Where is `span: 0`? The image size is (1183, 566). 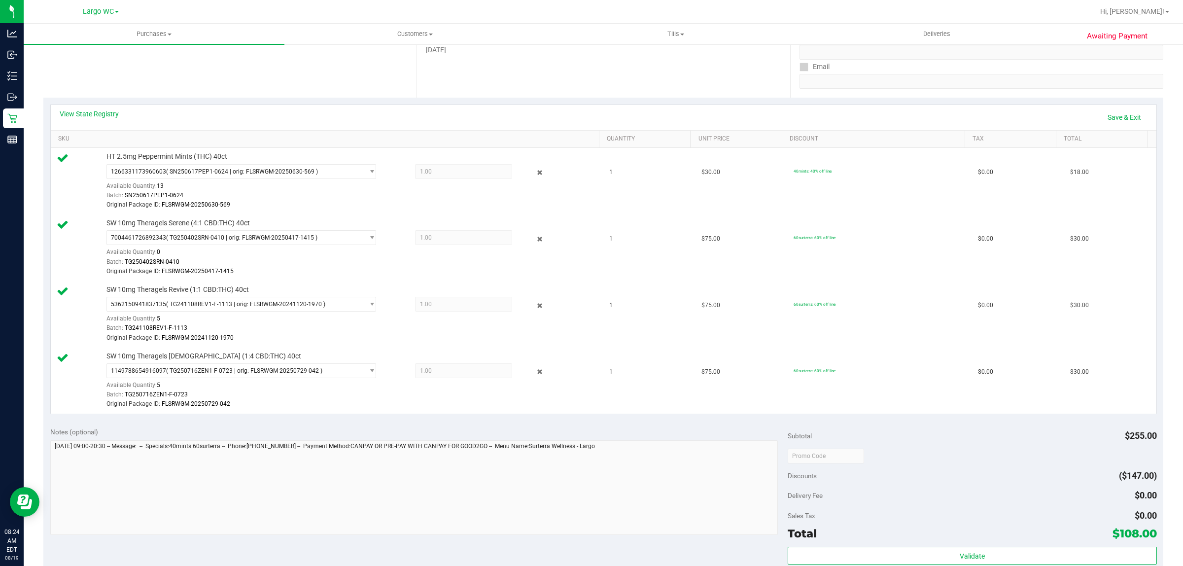
span: 0 is located at coordinates (158, 252).